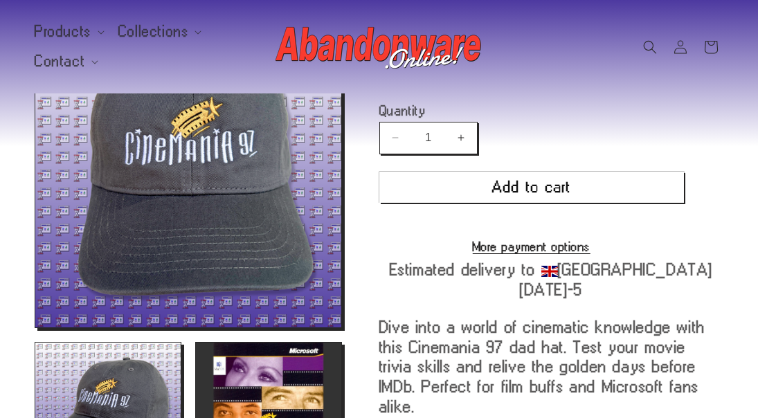 The width and height of the screenshot is (758, 418). Describe the element at coordinates (550, 272) in the screenshot. I see `img: GB.svg` at that location.